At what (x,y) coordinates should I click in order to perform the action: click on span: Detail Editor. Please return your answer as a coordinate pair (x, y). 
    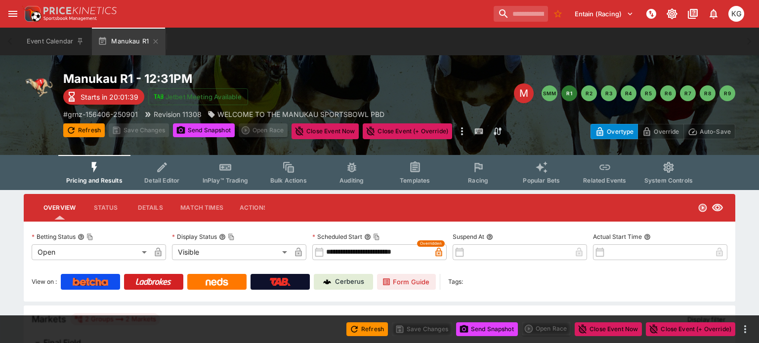
    Looking at the image, I should click on (162, 180).